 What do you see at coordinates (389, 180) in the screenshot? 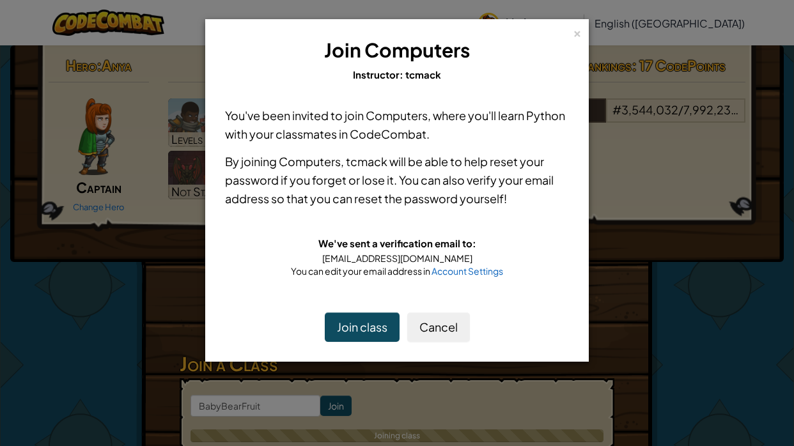
I see `span: will be able to help reset your password if you forget or lose it. You can also verify your email...` at bounding box center [389, 180].